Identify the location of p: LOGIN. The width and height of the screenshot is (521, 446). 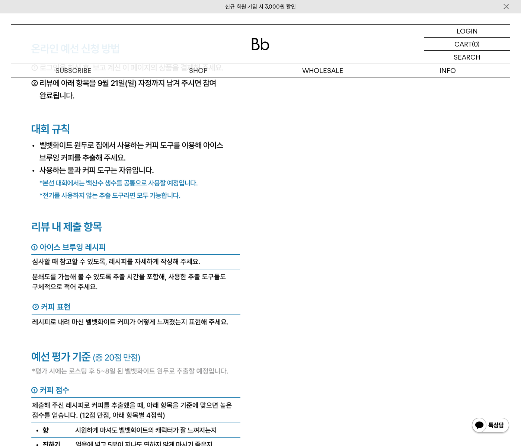
(467, 31).